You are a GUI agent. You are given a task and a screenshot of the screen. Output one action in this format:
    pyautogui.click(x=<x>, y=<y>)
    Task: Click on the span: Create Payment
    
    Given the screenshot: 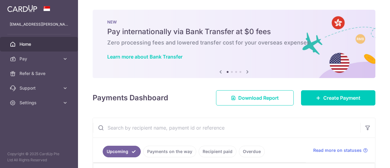 What is the action you would take?
    pyautogui.click(x=342, y=98)
    